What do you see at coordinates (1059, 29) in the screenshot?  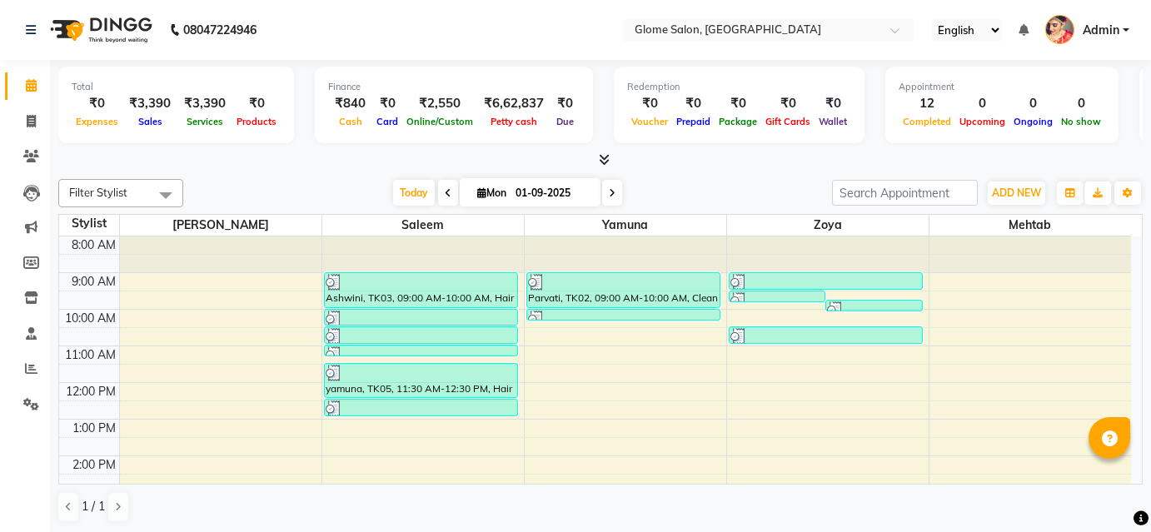 I see `img: Admin` at bounding box center [1059, 29].